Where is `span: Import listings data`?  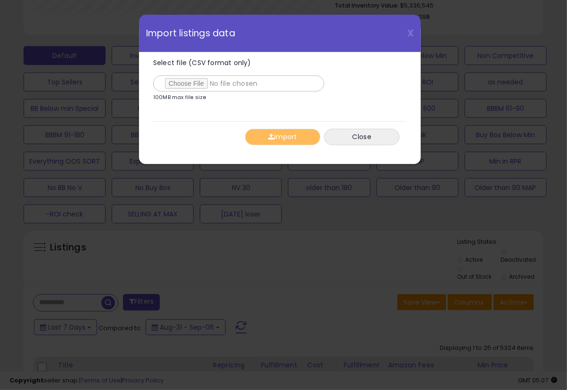 span: Import listings data is located at coordinates (190, 33).